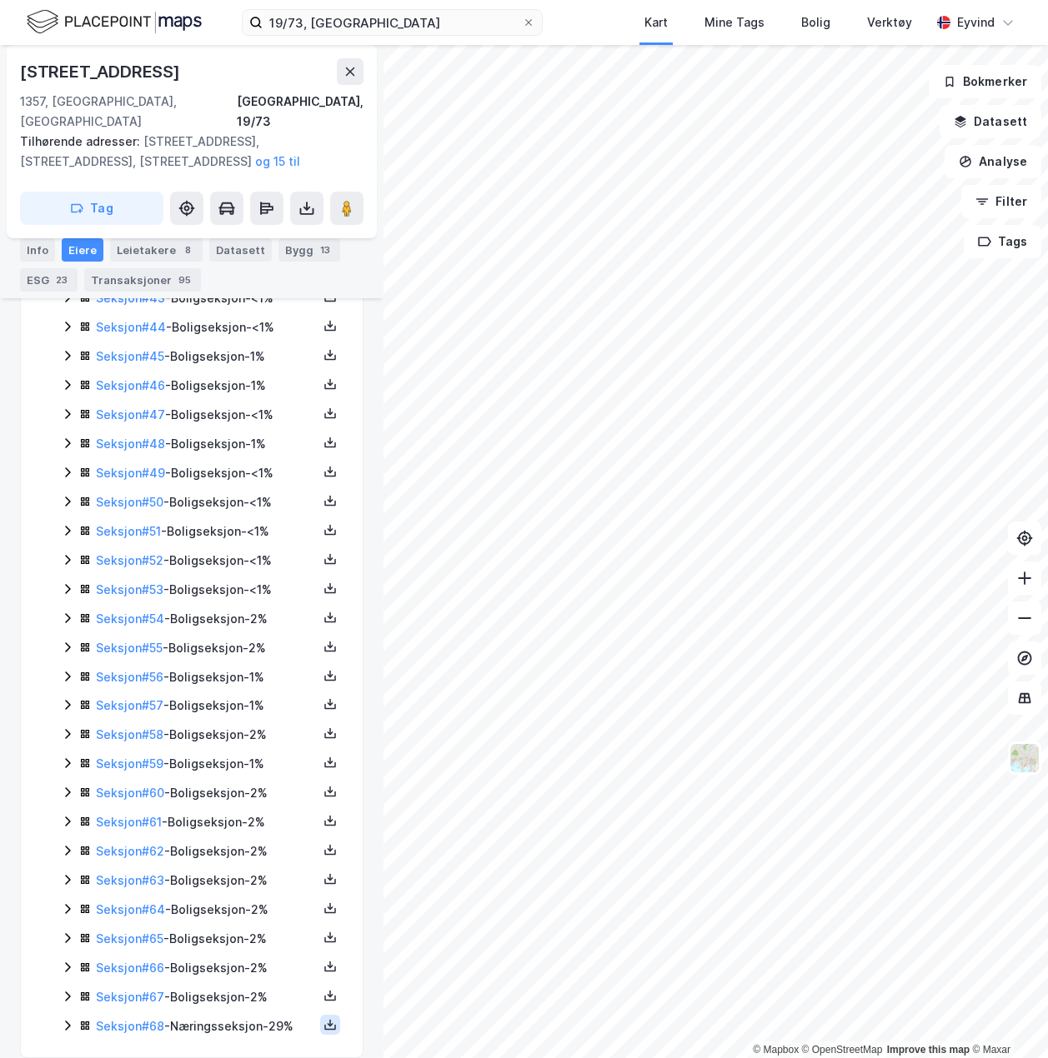 The image size is (1048, 1058). What do you see at coordinates (129, 705) in the screenshot?
I see `a: Seksjon#57` at bounding box center [129, 705].